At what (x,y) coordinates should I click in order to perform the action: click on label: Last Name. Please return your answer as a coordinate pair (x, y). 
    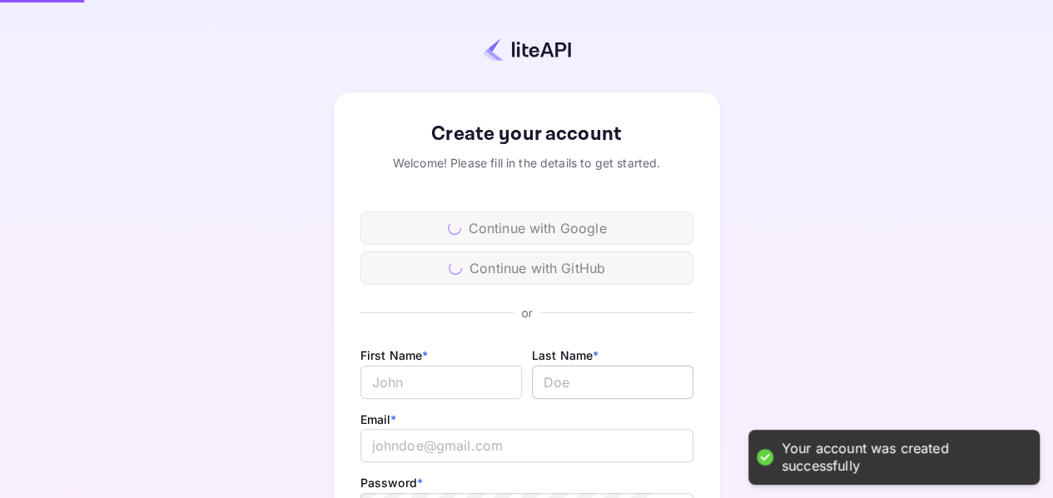
    Looking at the image, I should click on (565, 355).